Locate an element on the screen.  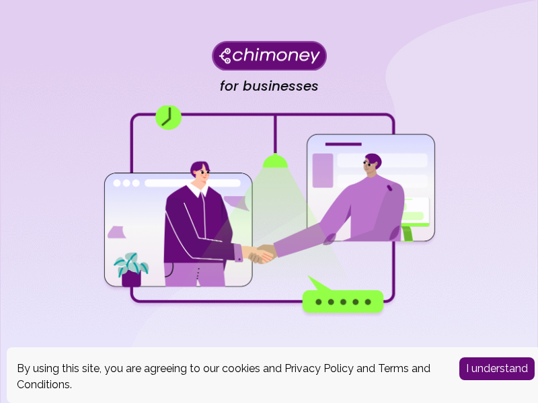
div: By using this site, you are agreeing to our cookies and and . is located at coordinates (228, 377).